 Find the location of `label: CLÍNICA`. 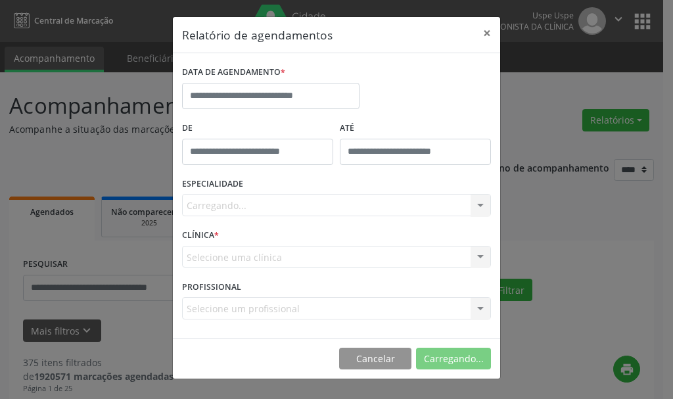

label: CLÍNICA is located at coordinates (200, 235).